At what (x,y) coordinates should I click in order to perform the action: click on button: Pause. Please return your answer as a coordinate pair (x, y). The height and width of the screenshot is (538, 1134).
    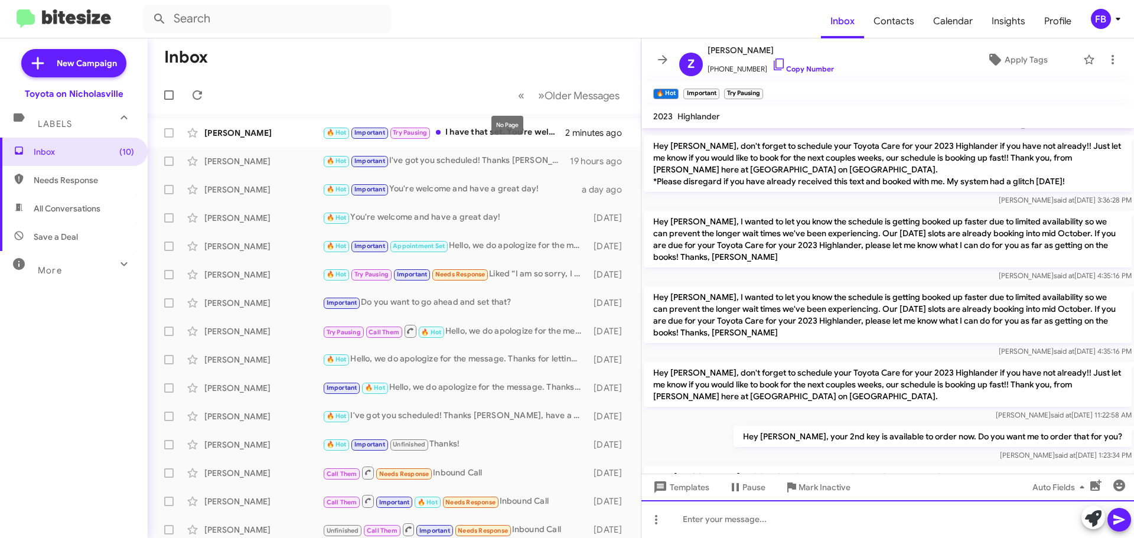
    Looking at the image, I should click on (747, 487).